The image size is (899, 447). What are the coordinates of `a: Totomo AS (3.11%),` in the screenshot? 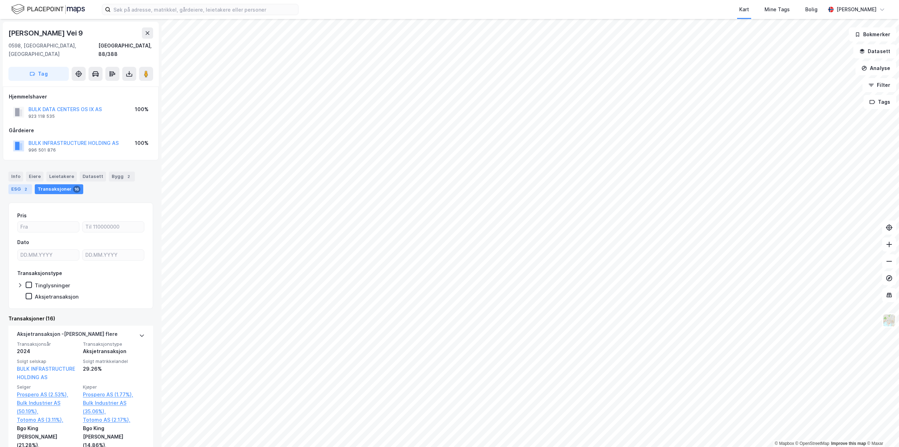 It's located at (48, 419).